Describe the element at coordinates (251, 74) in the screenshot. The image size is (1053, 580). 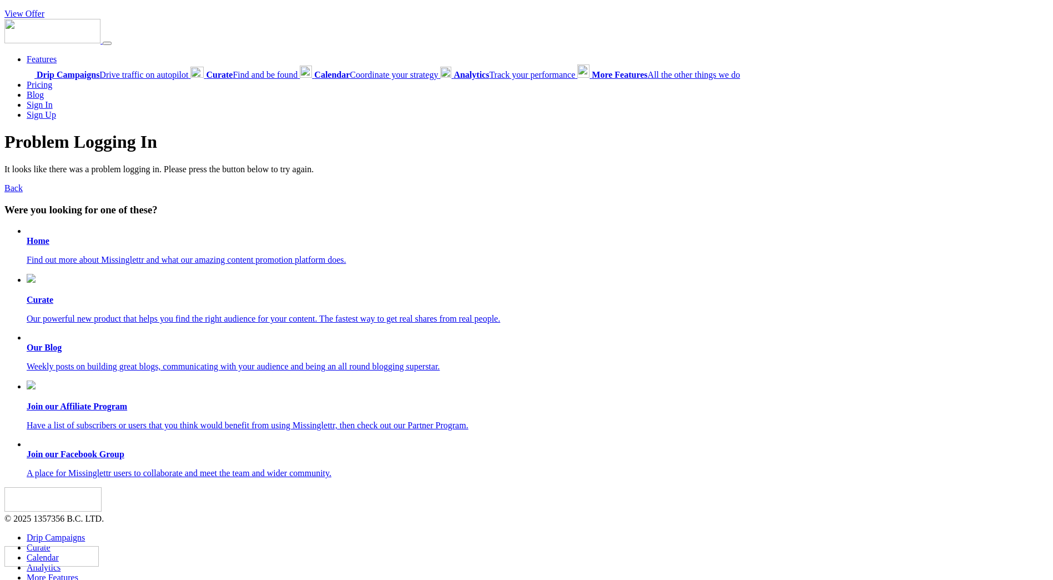
I see `span: Find and be found` at that location.